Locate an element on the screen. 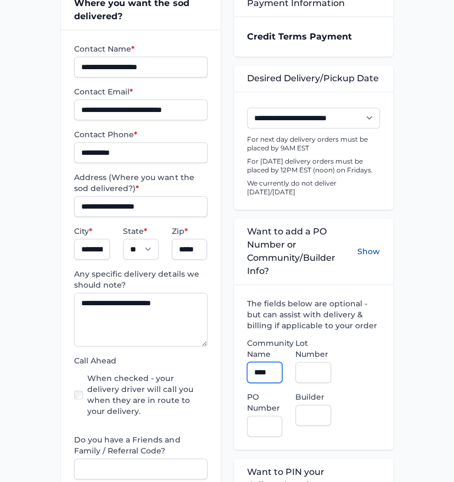 The height and width of the screenshot is (482, 454). label: Lot Number is located at coordinates (313, 348).